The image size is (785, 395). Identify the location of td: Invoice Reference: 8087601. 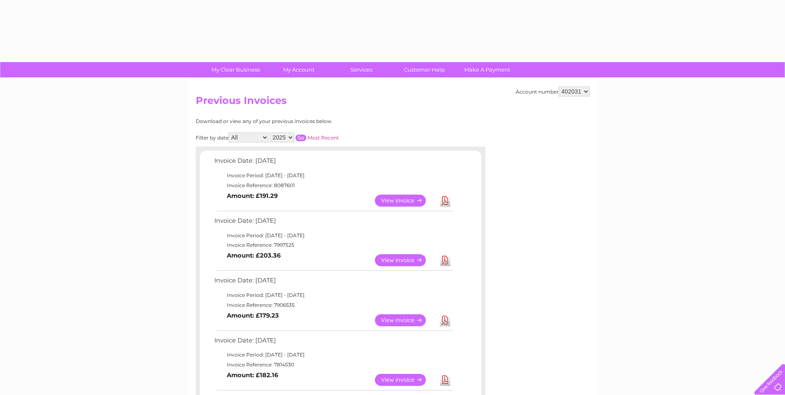
(333, 185).